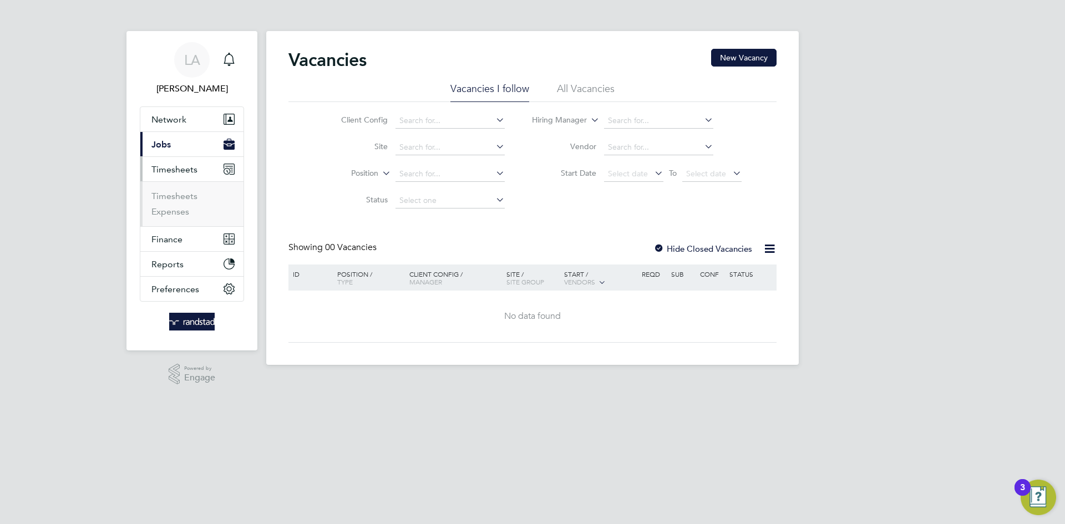 The width and height of the screenshot is (1065, 524). I want to click on span: To, so click(673, 173).